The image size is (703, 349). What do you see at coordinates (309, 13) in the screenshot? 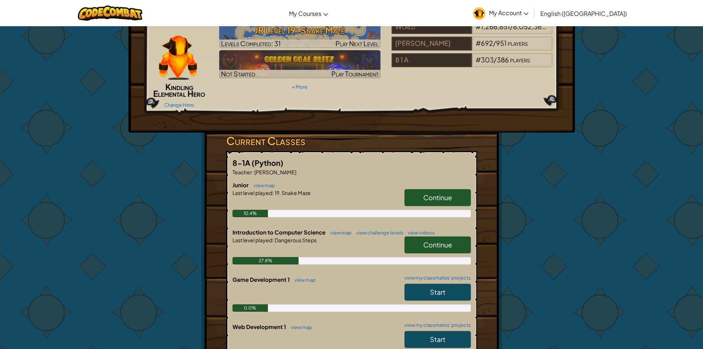
I see `a: My Courses` at bounding box center [309, 13].